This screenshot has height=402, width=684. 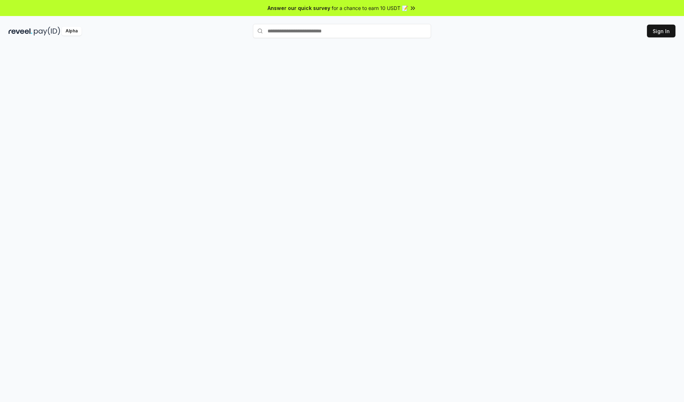 What do you see at coordinates (72, 31) in the screenshot?
I see `div: Alpha` at bounding box center [72, 31].